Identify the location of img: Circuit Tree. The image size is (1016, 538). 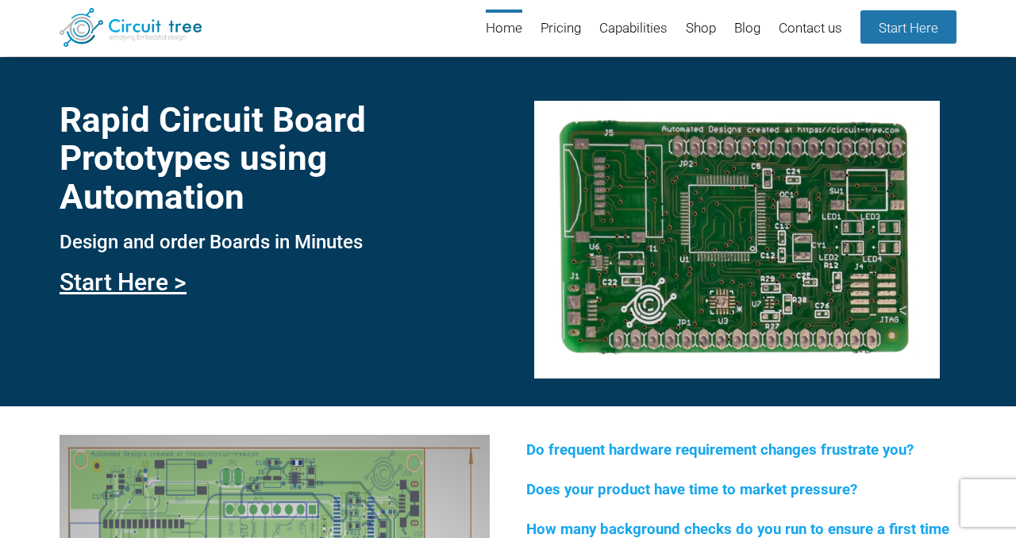
(130, 27).